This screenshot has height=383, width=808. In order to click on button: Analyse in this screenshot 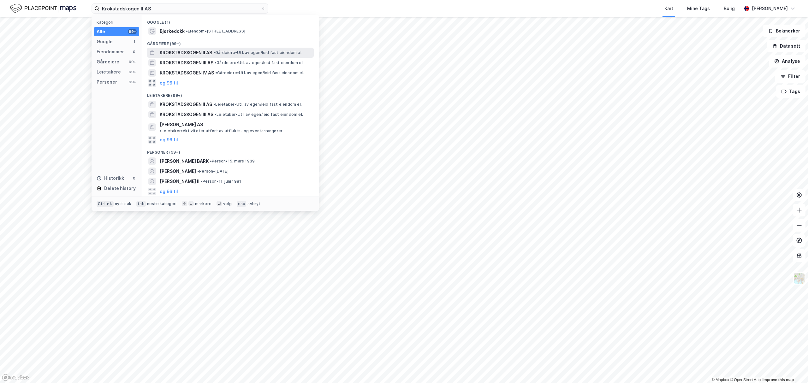, I will do `click(788, 61)`.